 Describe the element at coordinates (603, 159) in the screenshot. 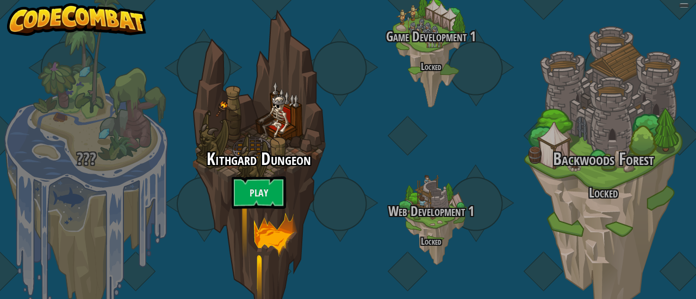

I see `span: Backwoods Forest` at that location.